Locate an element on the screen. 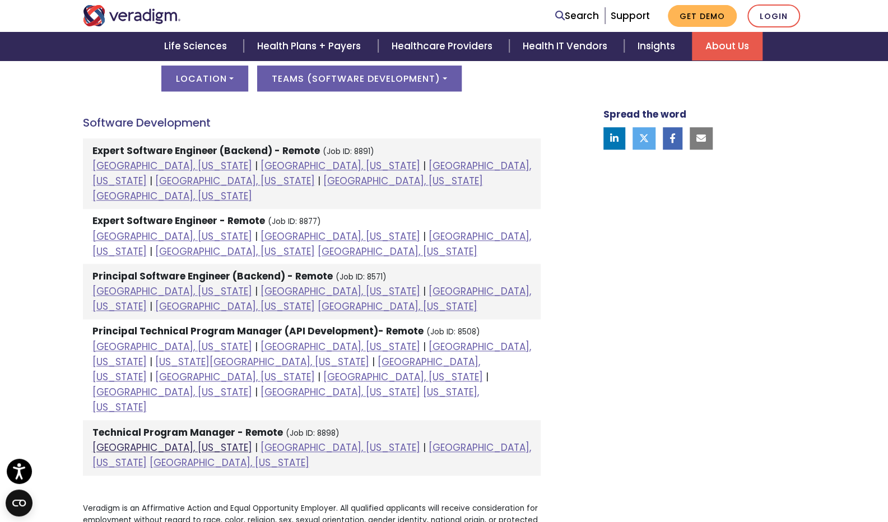 This screenshot has height=522, width=888. a: Login is located at coordinates (774, 16).